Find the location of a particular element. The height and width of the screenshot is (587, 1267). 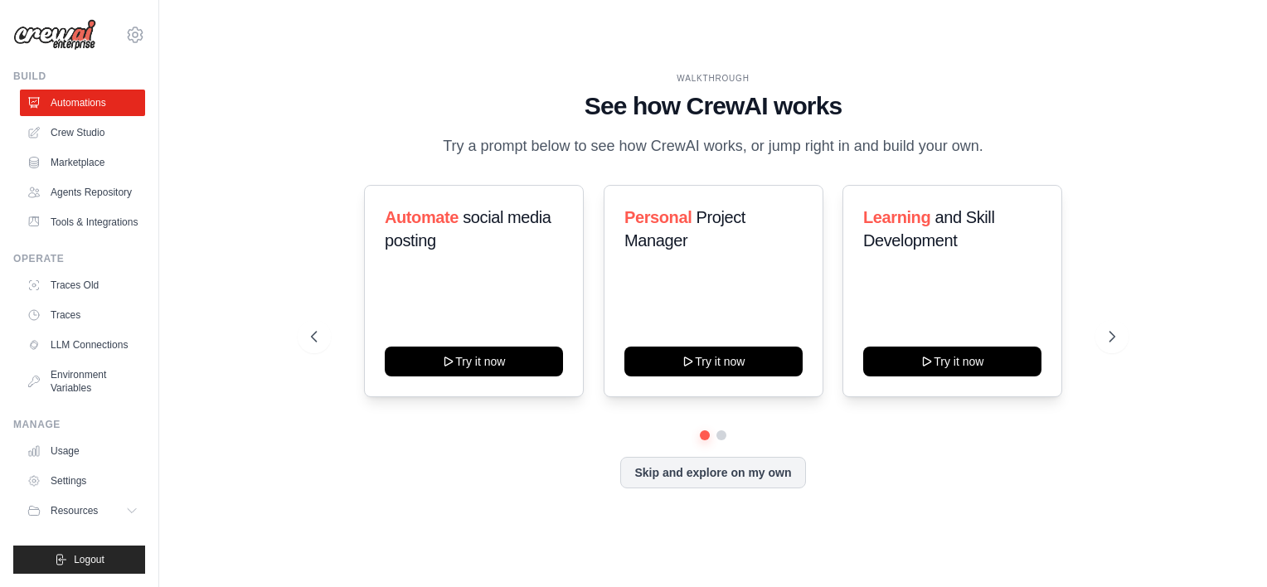

p: Try a prompt below to see how CrewAI works, or jump right in and build your own. is located at coordinates (713, 146).